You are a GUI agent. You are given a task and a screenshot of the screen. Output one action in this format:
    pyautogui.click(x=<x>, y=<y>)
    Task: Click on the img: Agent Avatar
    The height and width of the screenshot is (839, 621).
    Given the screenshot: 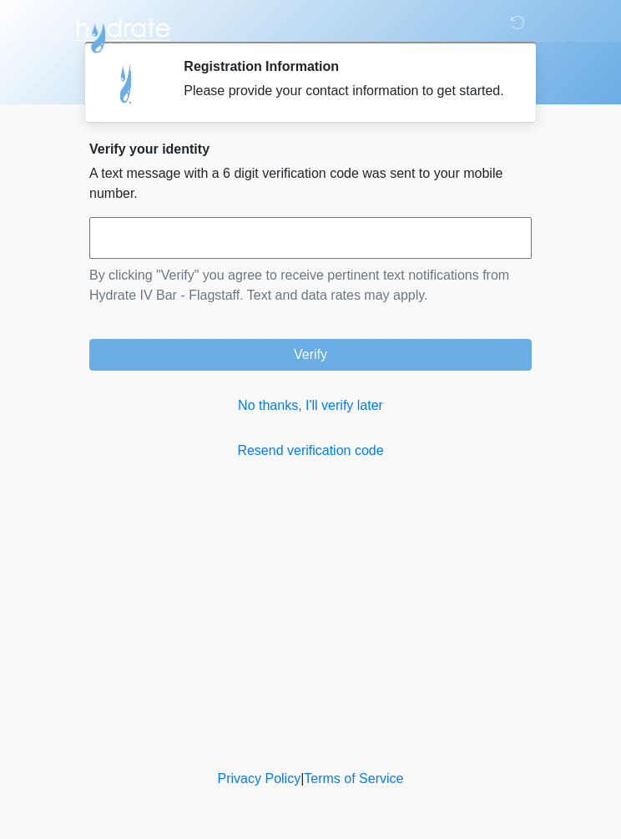 What is the action you would take?
    pyautogui.click(x=127, y=83)
    